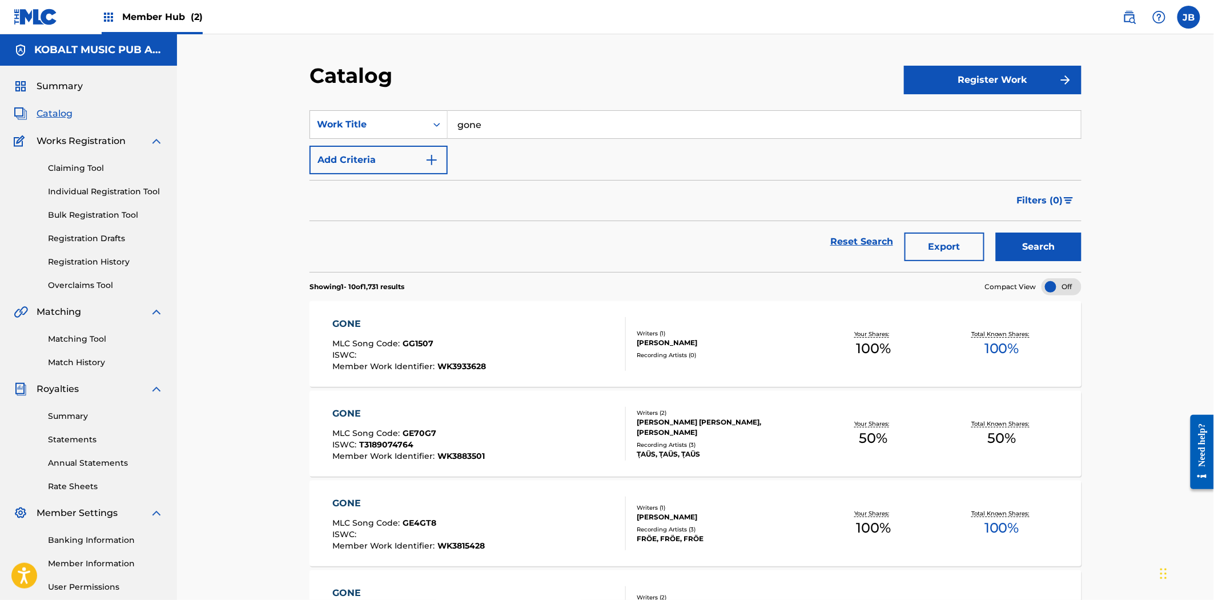 This screenshot has width=1214, height=600. What do you see at coordinates (1129, 17) in the screenshot?
I see `img: search` at bounding box center [1129, 17].